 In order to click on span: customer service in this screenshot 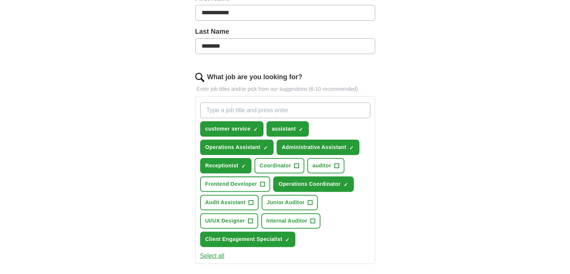, I will do `click(228, 129)`.